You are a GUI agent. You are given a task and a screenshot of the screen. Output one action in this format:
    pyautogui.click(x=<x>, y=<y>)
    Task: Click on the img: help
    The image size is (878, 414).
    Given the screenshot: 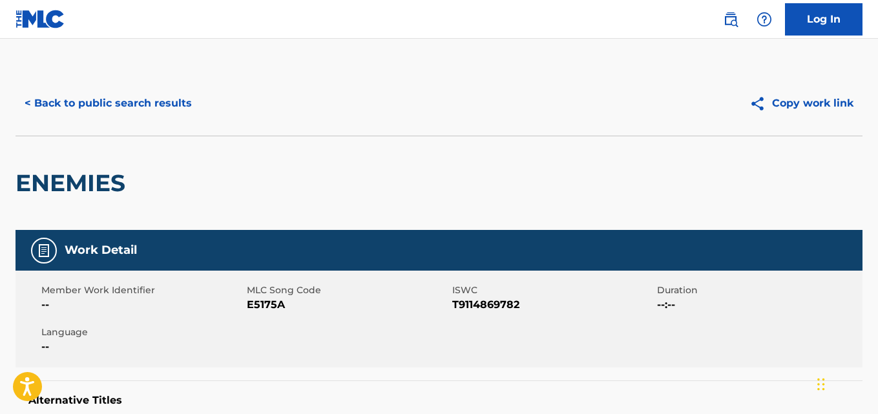 What is the action you would take?
    pyautogui.click(x=764, y=19)
    